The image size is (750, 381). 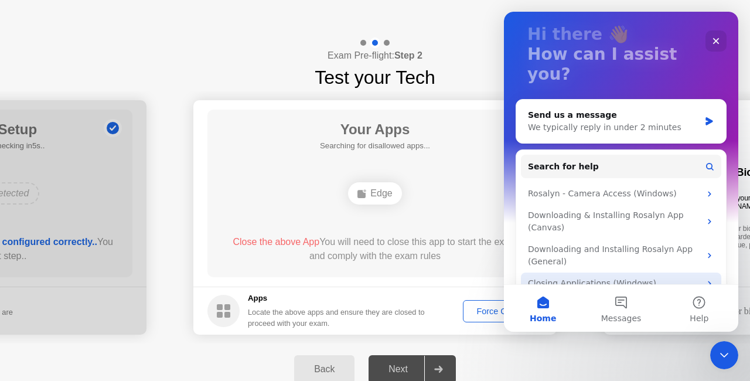 What do you see at coordinates (117, 155) in the screenshot?
I see `button: Search for help` at bounding box center [117, 155].